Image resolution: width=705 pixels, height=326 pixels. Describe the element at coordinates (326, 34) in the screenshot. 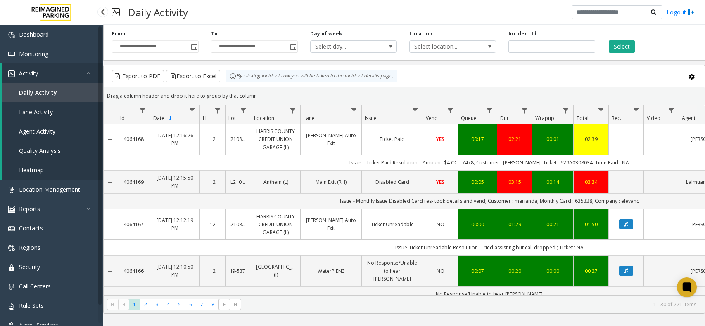

I see `label: Day of week` at that location.